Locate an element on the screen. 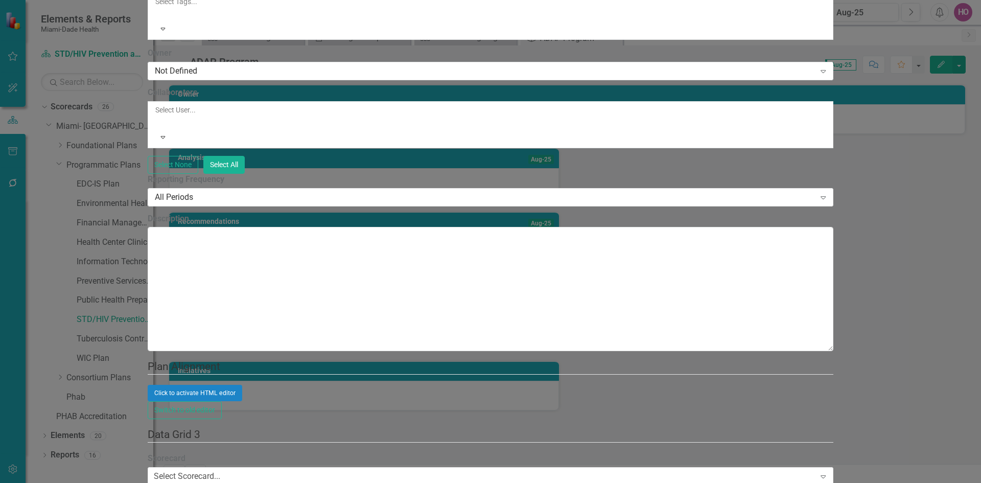  label: Owner is located at coordinates (490, 53).